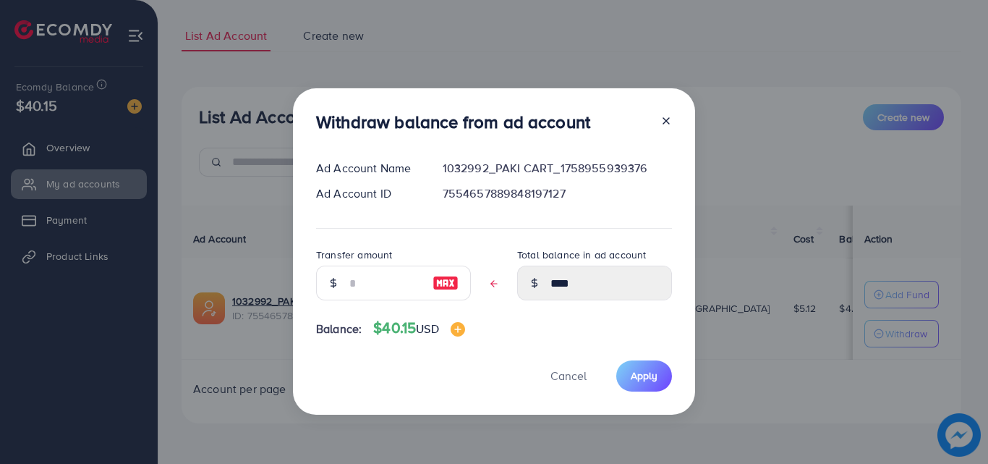  Describe the element at coordinates (557, 168) in the screenshot. I see `div: 1032992_PAKI CART_1758955939376` at that location.